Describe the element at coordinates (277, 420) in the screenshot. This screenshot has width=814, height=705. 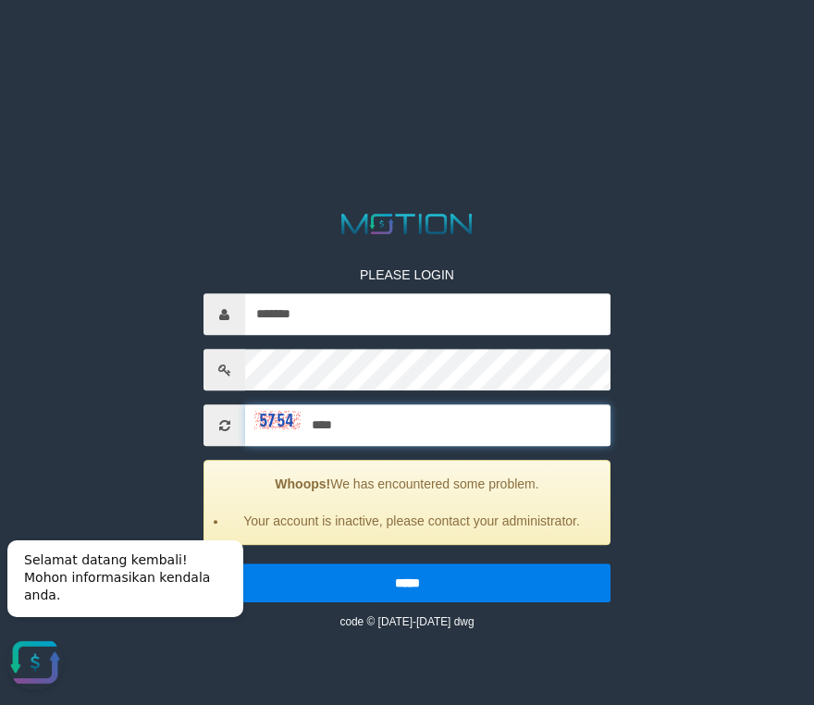
I see `img: captcha` at that location.